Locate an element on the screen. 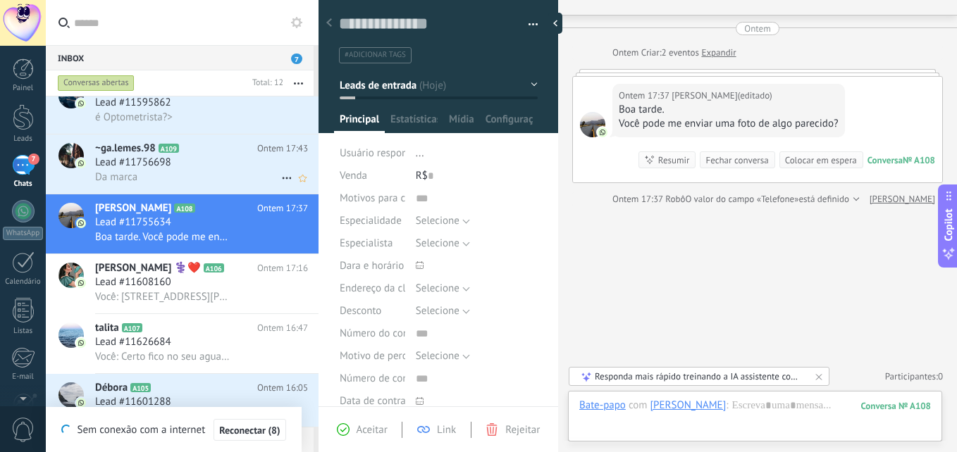 The width and height of the screenshot is (957, 452). div: Criar: is located at coordinates (674, 53).